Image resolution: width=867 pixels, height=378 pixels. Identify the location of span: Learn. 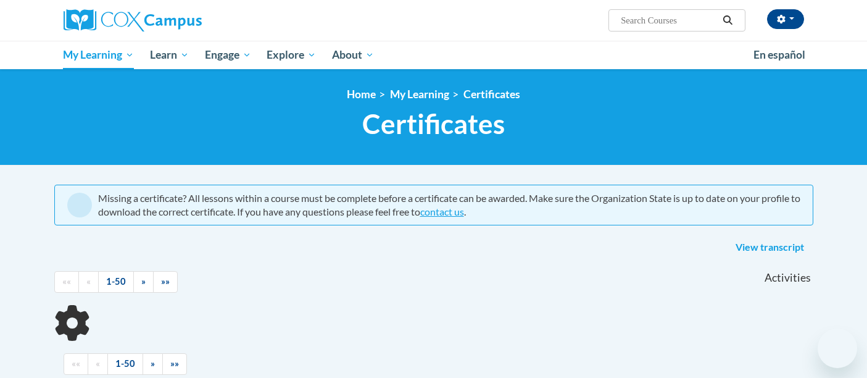
(169, 55).